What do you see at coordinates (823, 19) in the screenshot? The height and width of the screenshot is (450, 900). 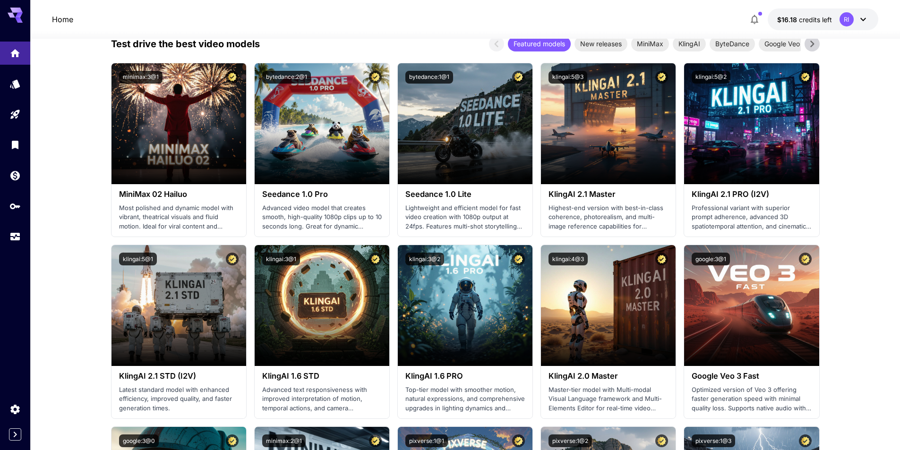 I see `button: $16.17781RI` at bounding box center [823, 19].